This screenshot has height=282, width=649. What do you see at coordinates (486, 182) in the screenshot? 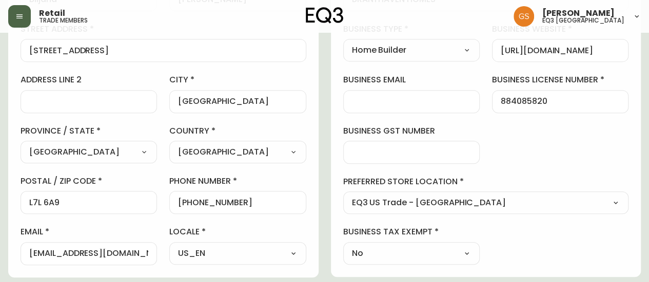
I see `label: preferred store location` at bounding box center [486, 182].